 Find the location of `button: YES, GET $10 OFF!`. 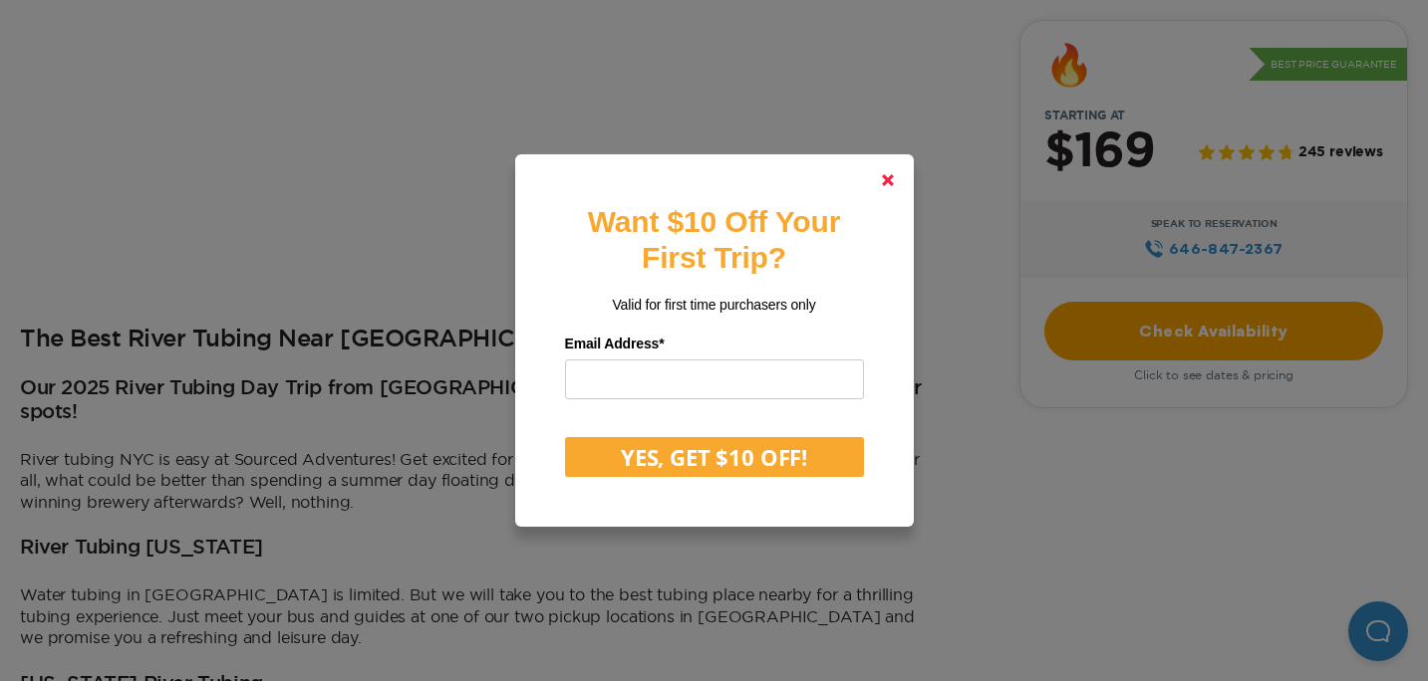

button: YES, GET $10 OFF! is located at coordinates (714, 457).